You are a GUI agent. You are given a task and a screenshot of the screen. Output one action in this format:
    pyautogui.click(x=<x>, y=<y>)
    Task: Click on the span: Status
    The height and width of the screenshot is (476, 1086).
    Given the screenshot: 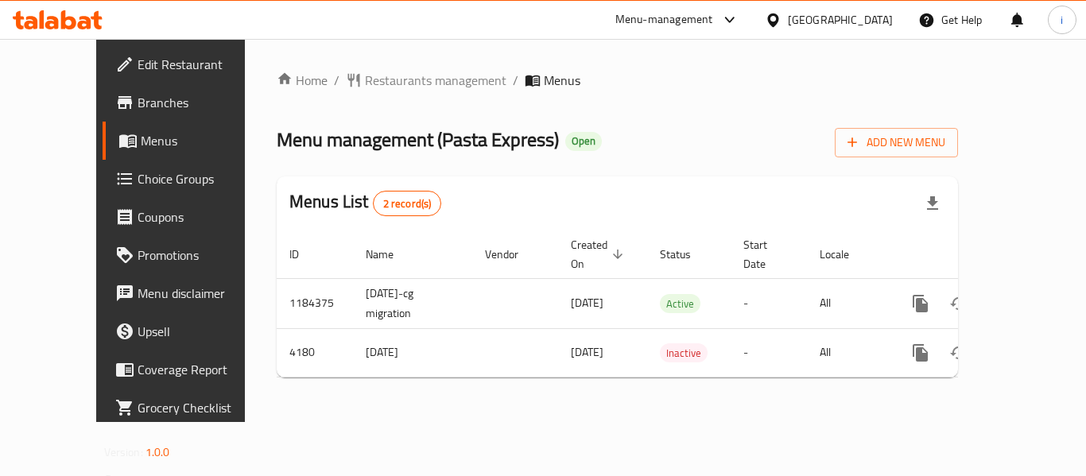 What is the action you would take?
    pyautogui.click(x=685, y=254)
    